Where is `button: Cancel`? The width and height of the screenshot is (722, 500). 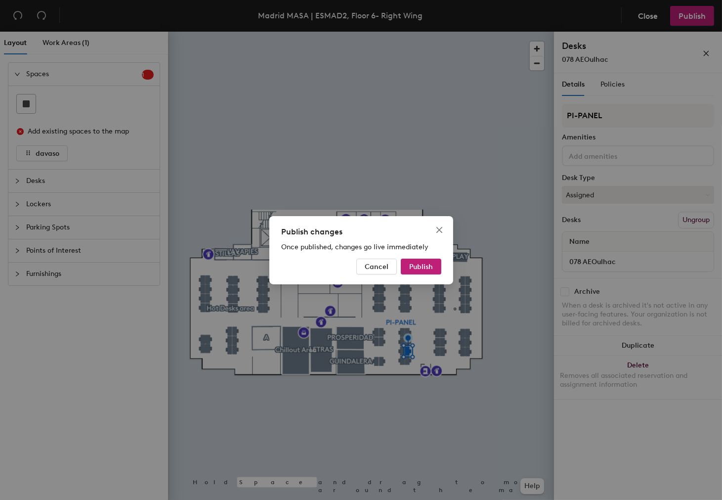
button: Cancel is located at coordinates (377, 267).